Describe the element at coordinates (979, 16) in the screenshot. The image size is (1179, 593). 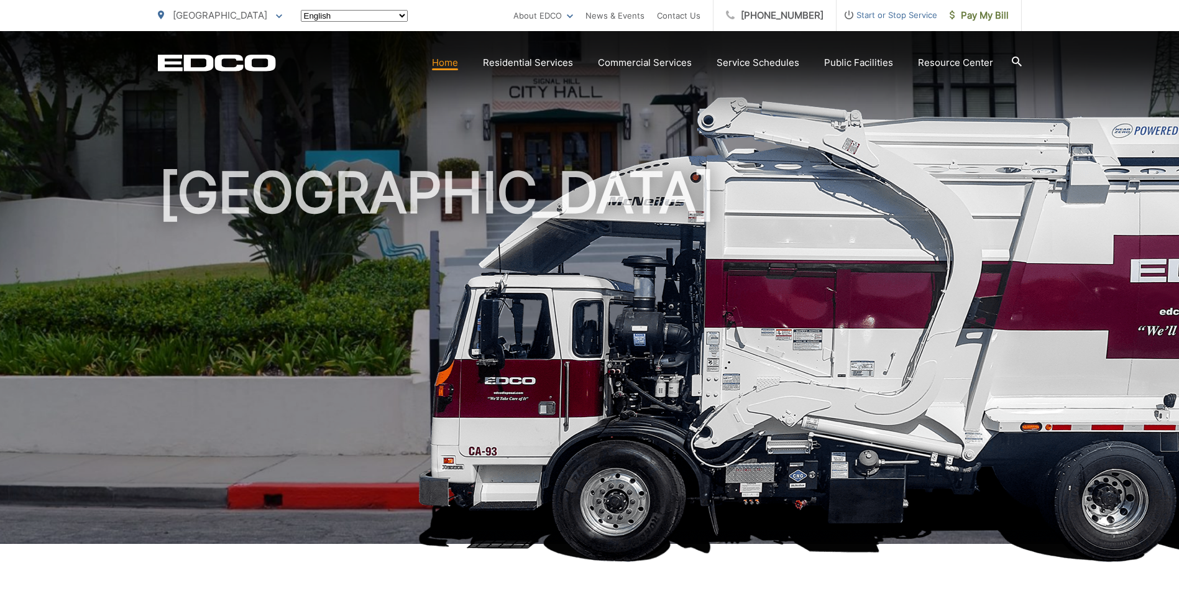
I see `span: Pay My Bill` at that location.